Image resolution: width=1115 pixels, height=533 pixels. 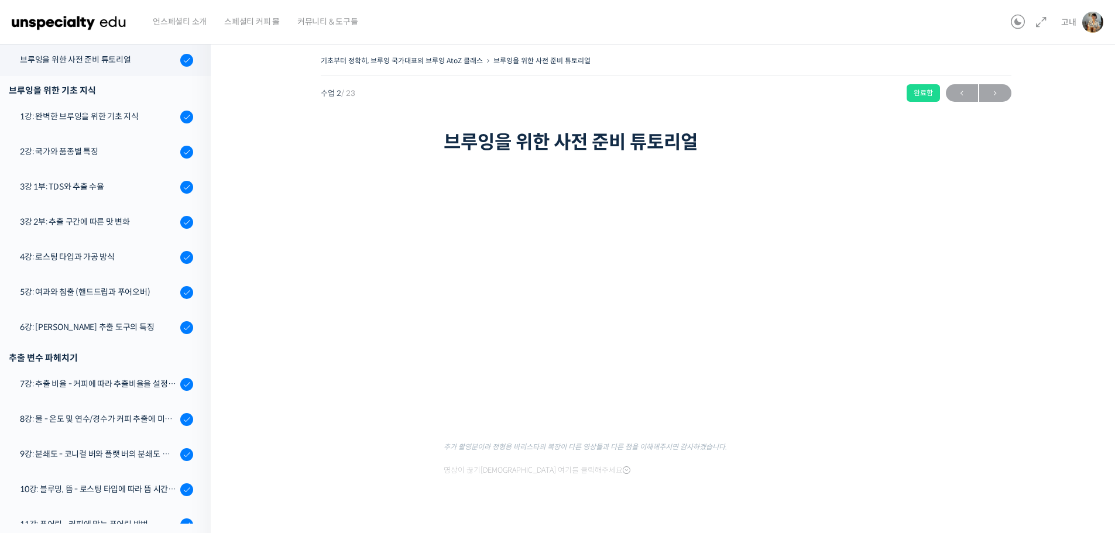 I want to click on a: 브루잉을 위한 사전 준비 튜토리얼, so click(x=542, y=60).